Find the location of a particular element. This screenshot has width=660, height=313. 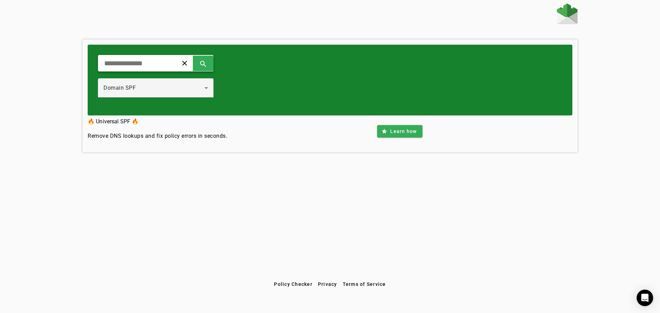

span: Policy Checker is located at coordinates (293, 284).